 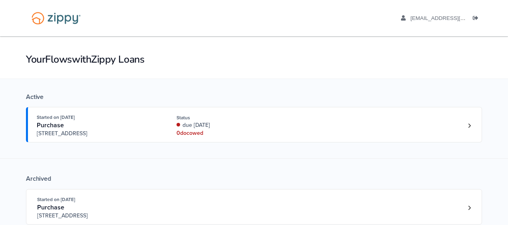 What do you see at coordinates (254, 207) in the screenshot?
I see `a: Open loan 4178210` at bounding box center [254, 207].